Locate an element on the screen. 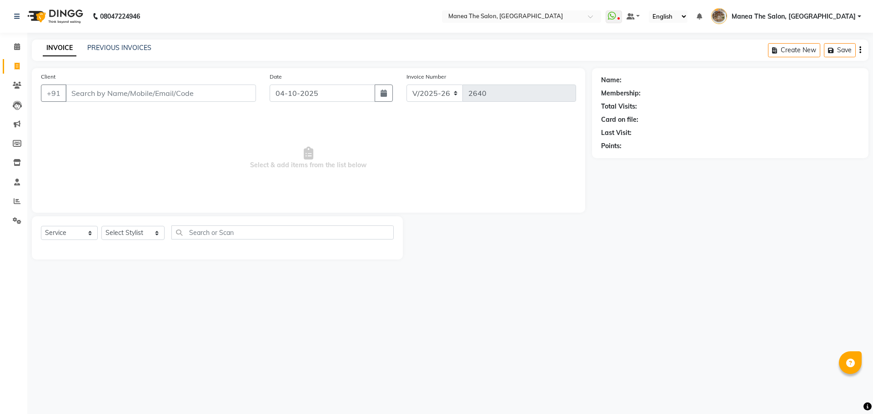  button: Create New is located at coordinates (794, 50).